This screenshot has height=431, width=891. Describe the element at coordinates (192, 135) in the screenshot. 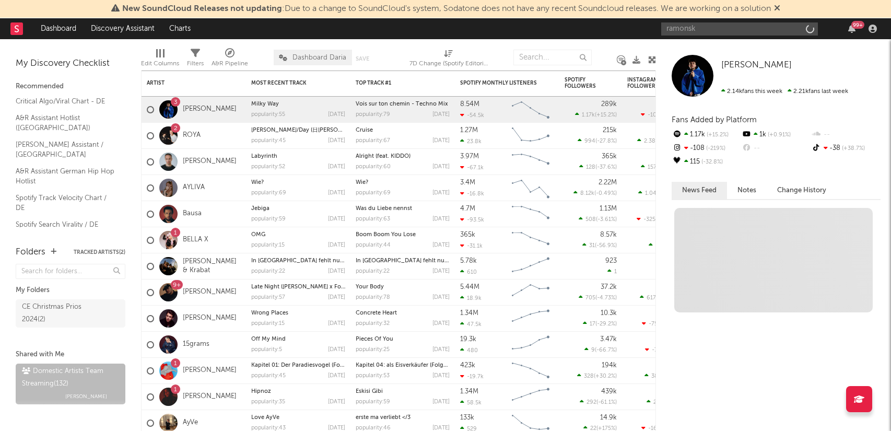

I see `a: ROYA` at that location.